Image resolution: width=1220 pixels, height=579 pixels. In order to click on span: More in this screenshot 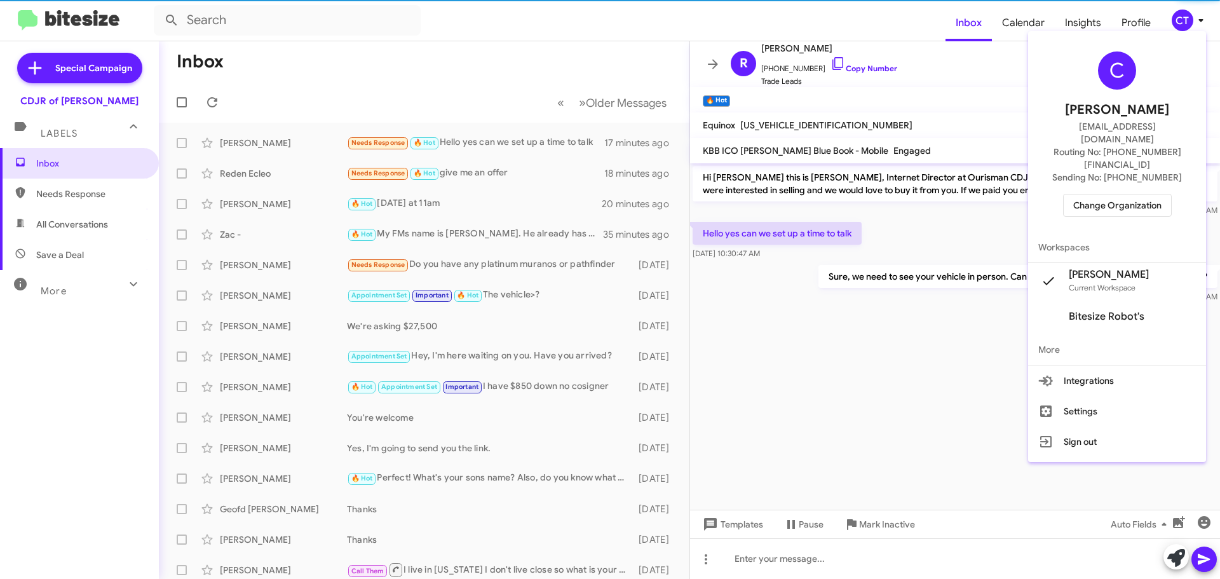, I will do `click(1117, 349)`.